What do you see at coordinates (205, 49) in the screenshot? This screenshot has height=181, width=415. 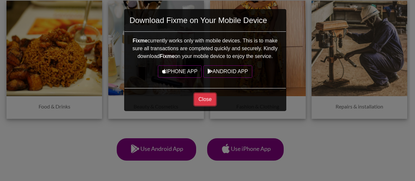 I see `p: currently works only with mobile devices. This is to make sure all transactions are completed qui...` at bounding box center [205, 49].